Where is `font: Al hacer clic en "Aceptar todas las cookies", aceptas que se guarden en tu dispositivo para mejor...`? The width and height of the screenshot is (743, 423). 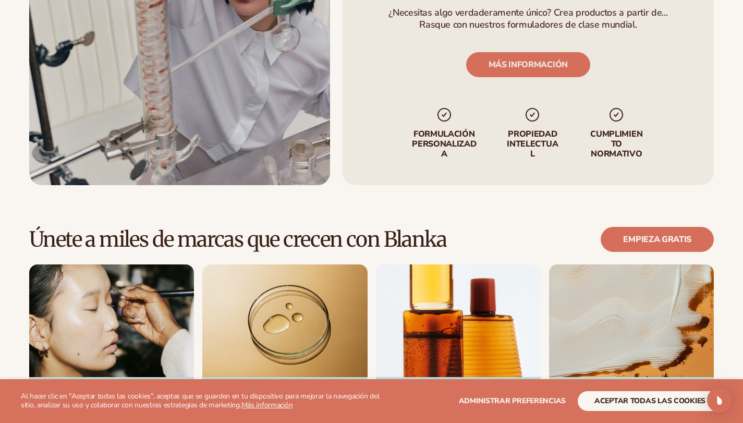
font: Al hacer clic en "Aceptar todas las cookies", aceptas que se guarden en tu dispositivo para mejor... is located at coordinates (200, 400).